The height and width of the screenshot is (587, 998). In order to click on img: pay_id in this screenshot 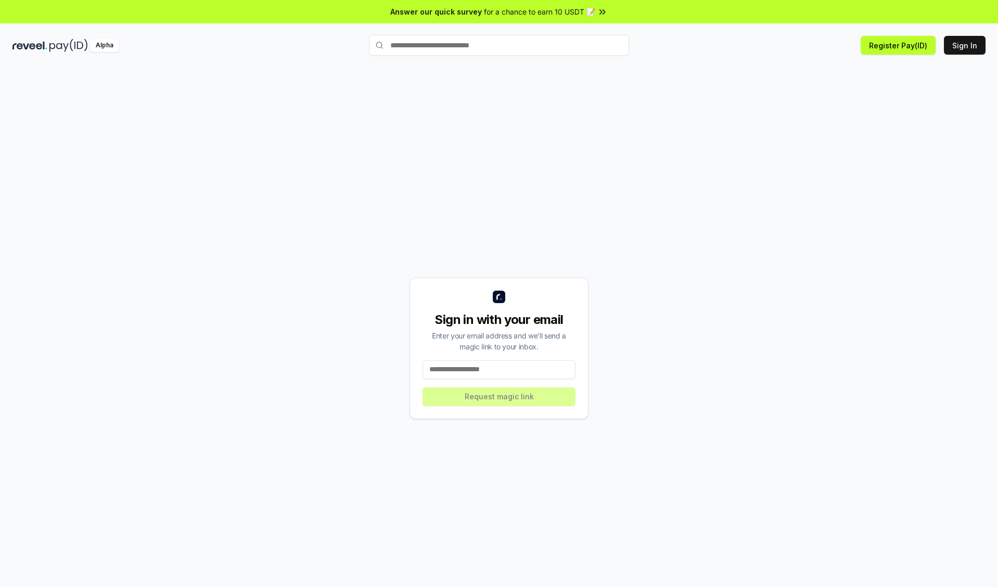, I will do `click(69, 45)`.